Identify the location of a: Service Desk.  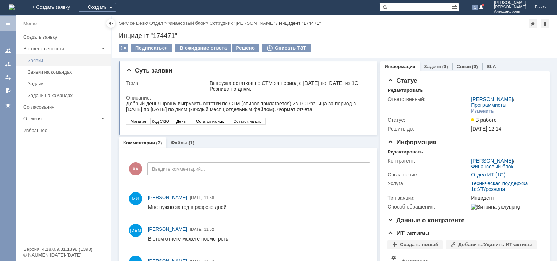
(133, 23).